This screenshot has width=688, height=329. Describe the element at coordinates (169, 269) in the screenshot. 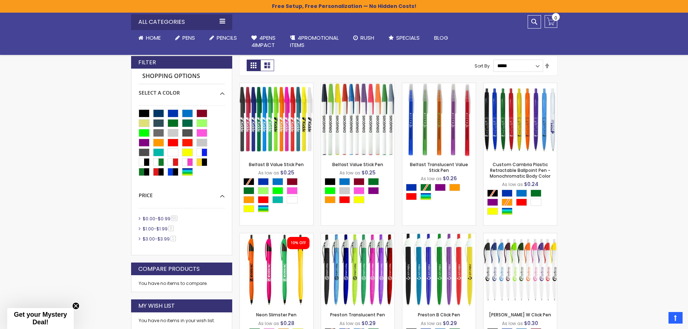

I see `strong: Compare Products` at that location.